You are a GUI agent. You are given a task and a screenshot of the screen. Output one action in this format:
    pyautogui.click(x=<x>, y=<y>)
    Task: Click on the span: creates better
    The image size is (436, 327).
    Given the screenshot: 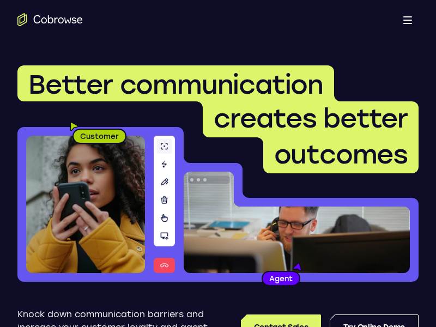 What is the action you would take?
    pyautogui.click(x=311, y=118)
    